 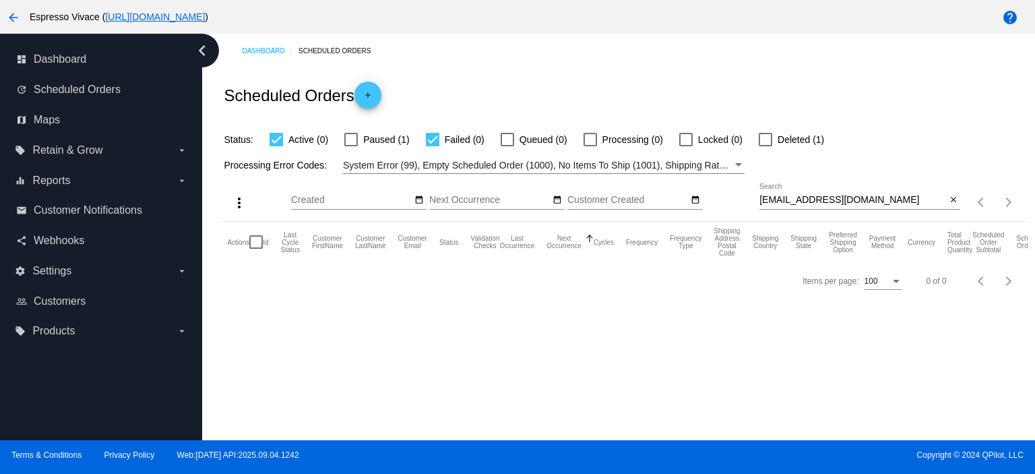 I want to click on button: Change sorting for CustomerFirstName, so click(x=328, y=242).